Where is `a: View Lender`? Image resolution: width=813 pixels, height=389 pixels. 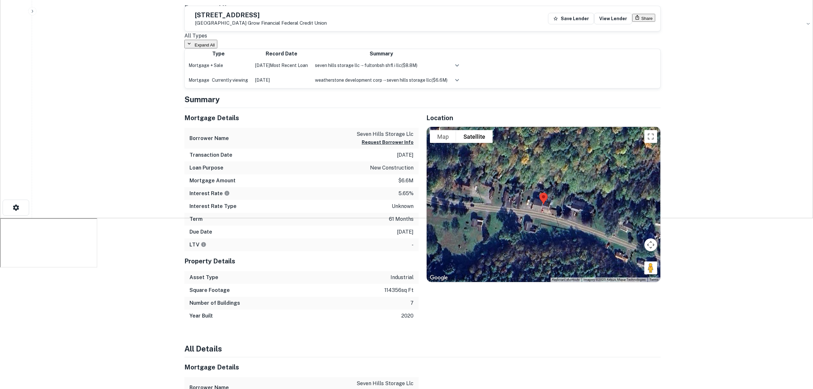
a: View Lender is located at coordinates (613, 19).